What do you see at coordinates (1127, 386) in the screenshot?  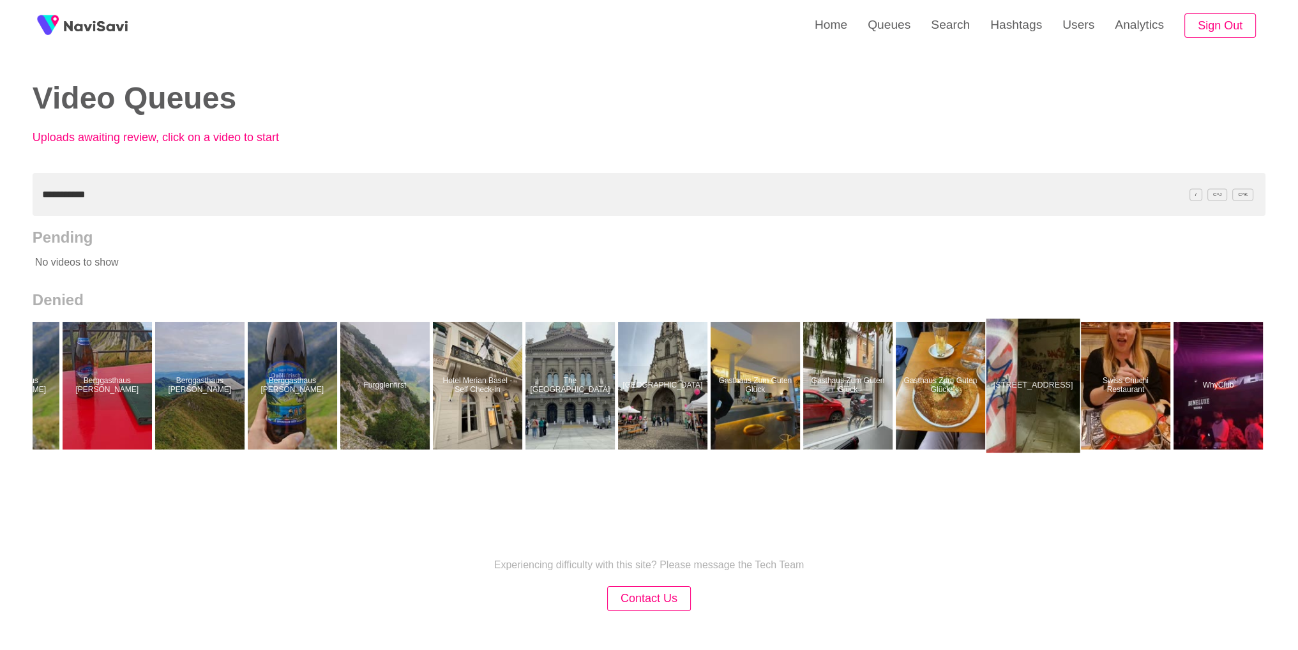 I see `a: Swiss Chuchi RestaurantSwiss Chuchi Restaurant` at bounding box center [1127, 386].